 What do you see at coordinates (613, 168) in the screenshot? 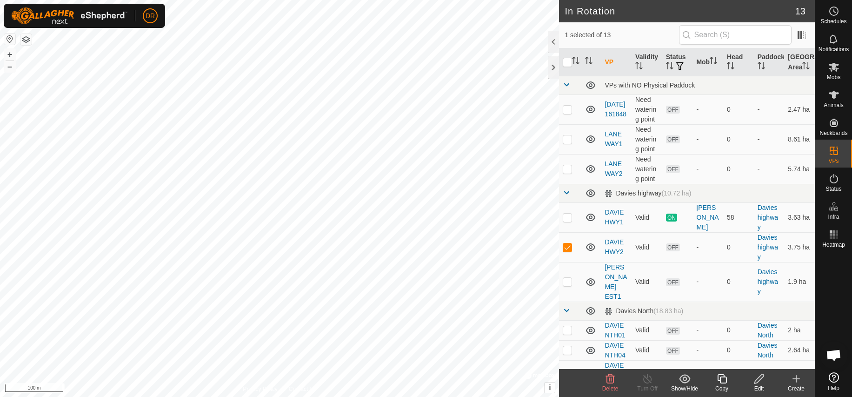
I see `a: LANE WAY2` at bounding box center [613, 168].